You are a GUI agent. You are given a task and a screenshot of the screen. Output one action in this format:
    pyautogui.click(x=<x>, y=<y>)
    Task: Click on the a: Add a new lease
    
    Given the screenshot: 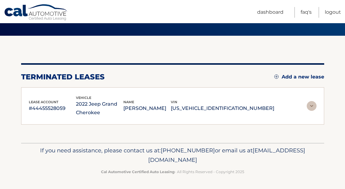 What is the action you would take?
    pyautogui.click(x=299, y=77)
    